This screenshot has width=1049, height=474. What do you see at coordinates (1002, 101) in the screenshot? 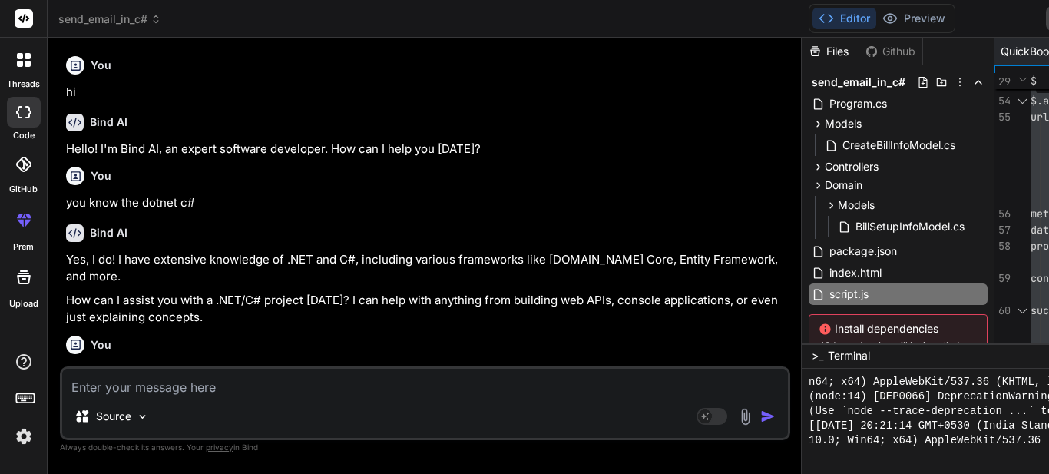
I see `div: 54` at bounding box center [1002, 101].